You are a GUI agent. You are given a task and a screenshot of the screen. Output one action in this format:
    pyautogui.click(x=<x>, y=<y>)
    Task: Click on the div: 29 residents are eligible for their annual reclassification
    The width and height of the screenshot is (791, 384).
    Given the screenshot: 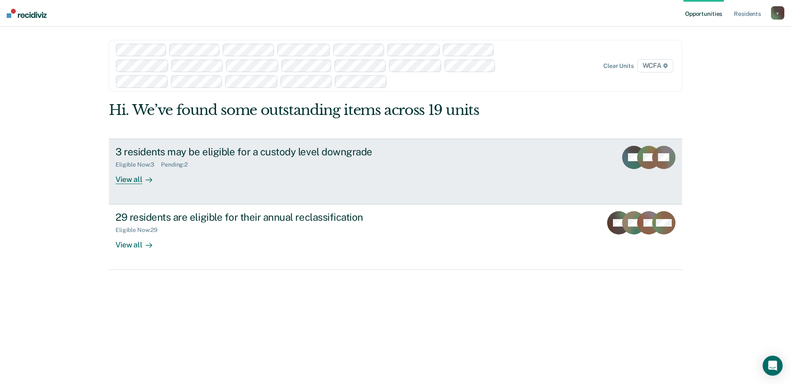 What is the action you would take?
    pyautogui.click(x=262, y=217)
    